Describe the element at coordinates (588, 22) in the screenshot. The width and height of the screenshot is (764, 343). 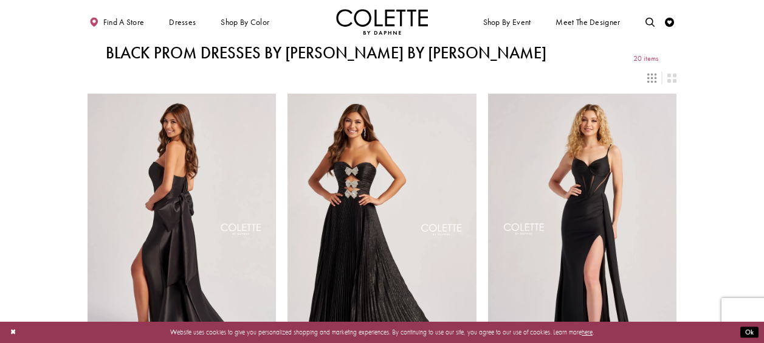
I see `a: Meet the designer` at that location.